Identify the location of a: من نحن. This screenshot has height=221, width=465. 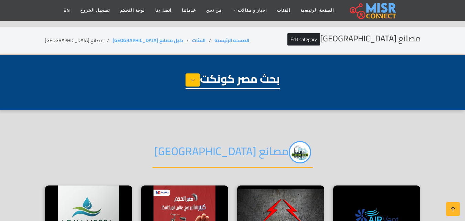
(214, 10).